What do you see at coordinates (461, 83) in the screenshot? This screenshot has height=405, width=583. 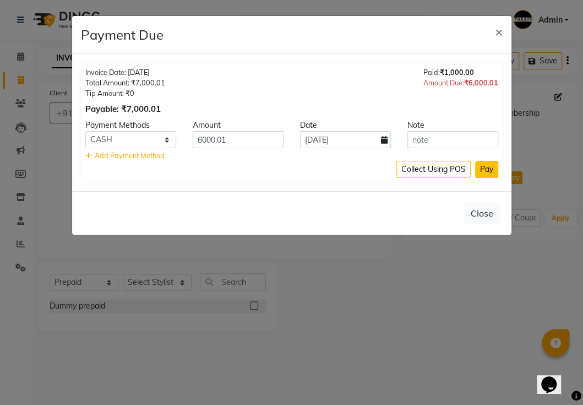 I see `div: Amount Due:` at bounding box center [461, 83].